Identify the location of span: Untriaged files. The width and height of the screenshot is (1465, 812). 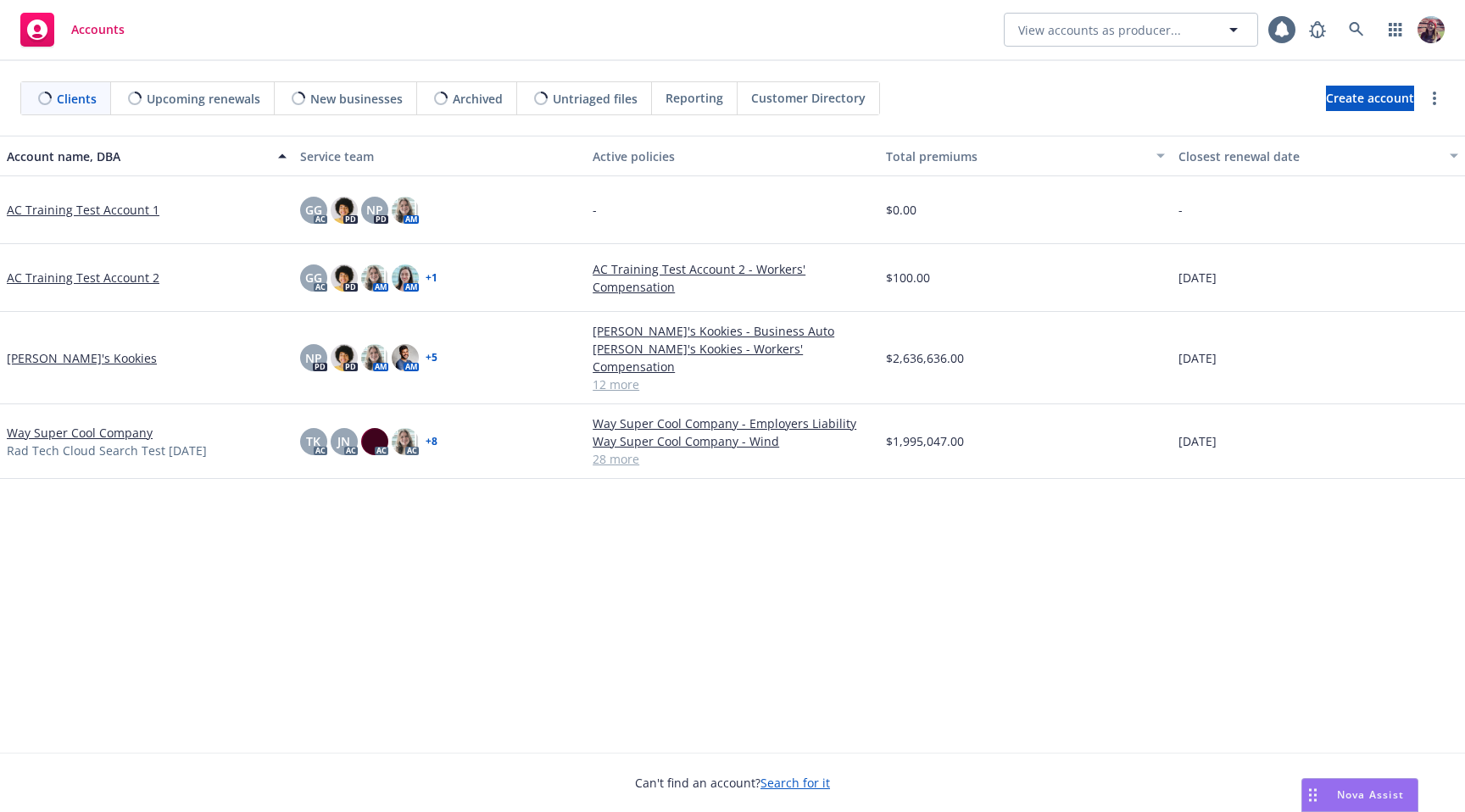
(595, 98).